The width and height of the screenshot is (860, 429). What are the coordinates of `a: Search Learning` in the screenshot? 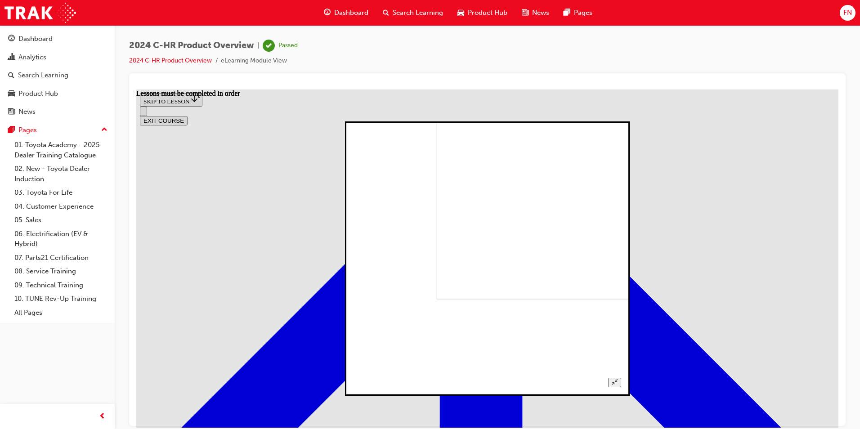 It's located at (57, 75).